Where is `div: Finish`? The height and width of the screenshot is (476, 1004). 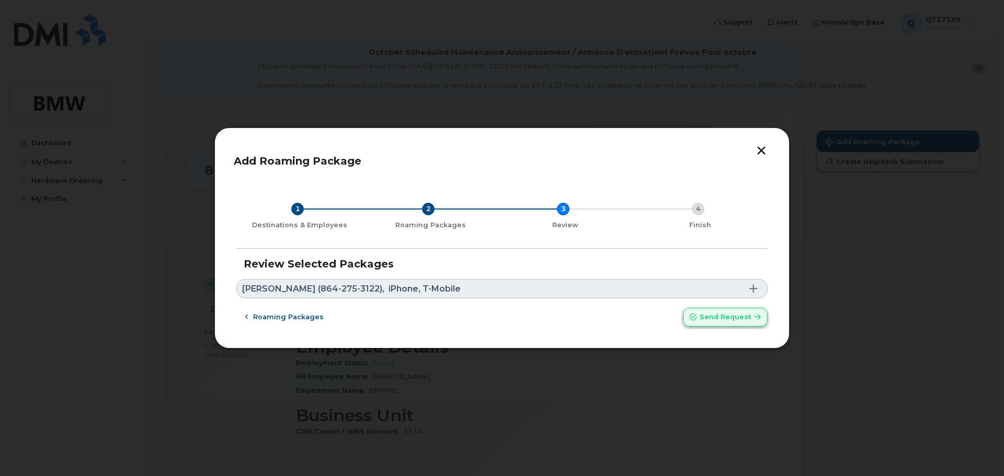
div: Finish is located at coordinates (700, 225).